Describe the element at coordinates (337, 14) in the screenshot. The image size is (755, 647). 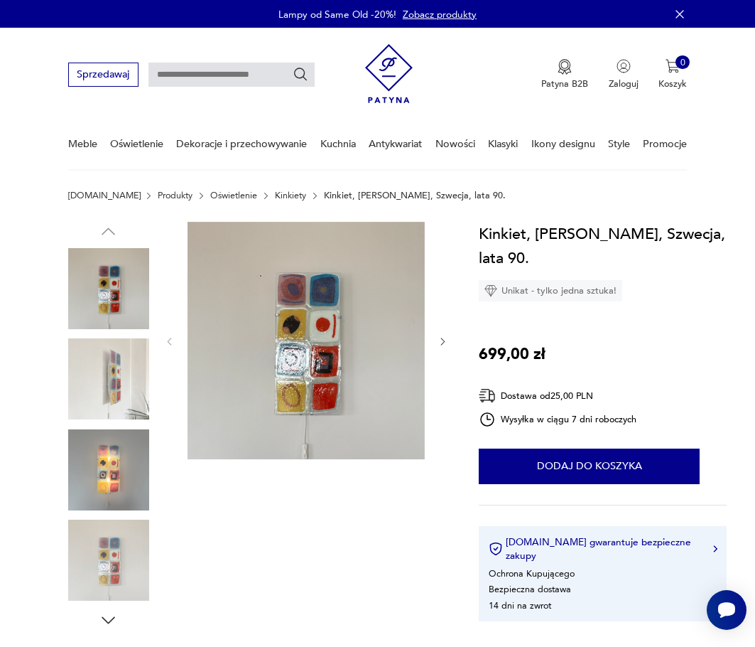
I see `p: Lampy od Same Old -20%!` at that location.